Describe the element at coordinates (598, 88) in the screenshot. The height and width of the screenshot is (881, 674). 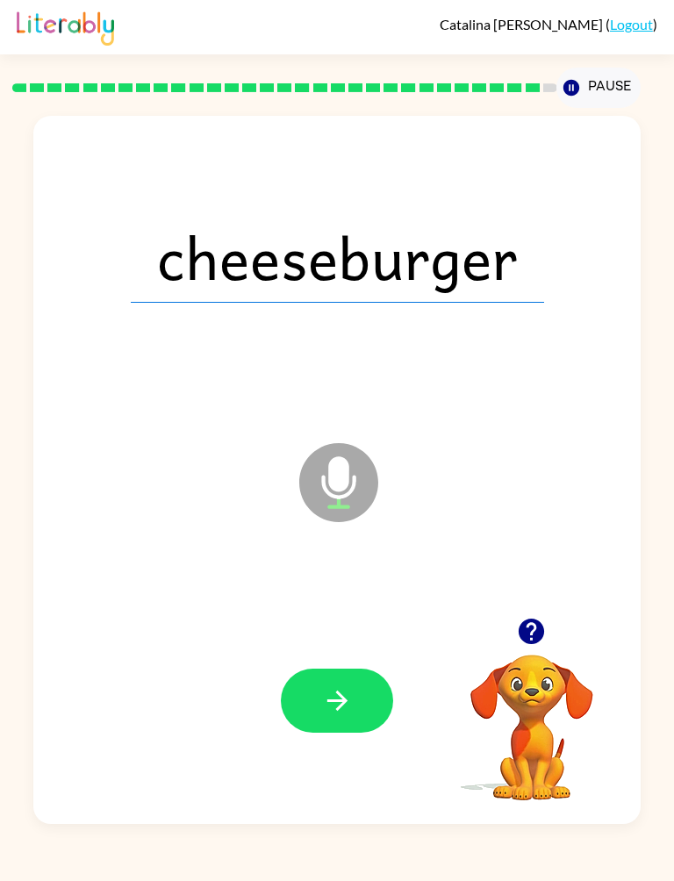
I see `button: Pause` at that location.